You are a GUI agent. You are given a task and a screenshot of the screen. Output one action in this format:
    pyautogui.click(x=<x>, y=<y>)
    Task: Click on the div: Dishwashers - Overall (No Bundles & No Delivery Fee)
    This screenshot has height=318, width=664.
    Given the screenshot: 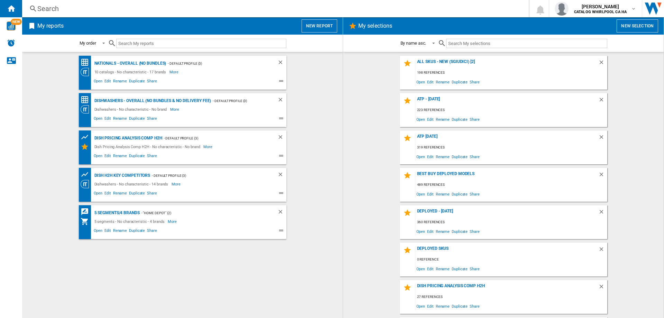 What is the action you would take?
    pyautogui.click(x=152, y=101)
    